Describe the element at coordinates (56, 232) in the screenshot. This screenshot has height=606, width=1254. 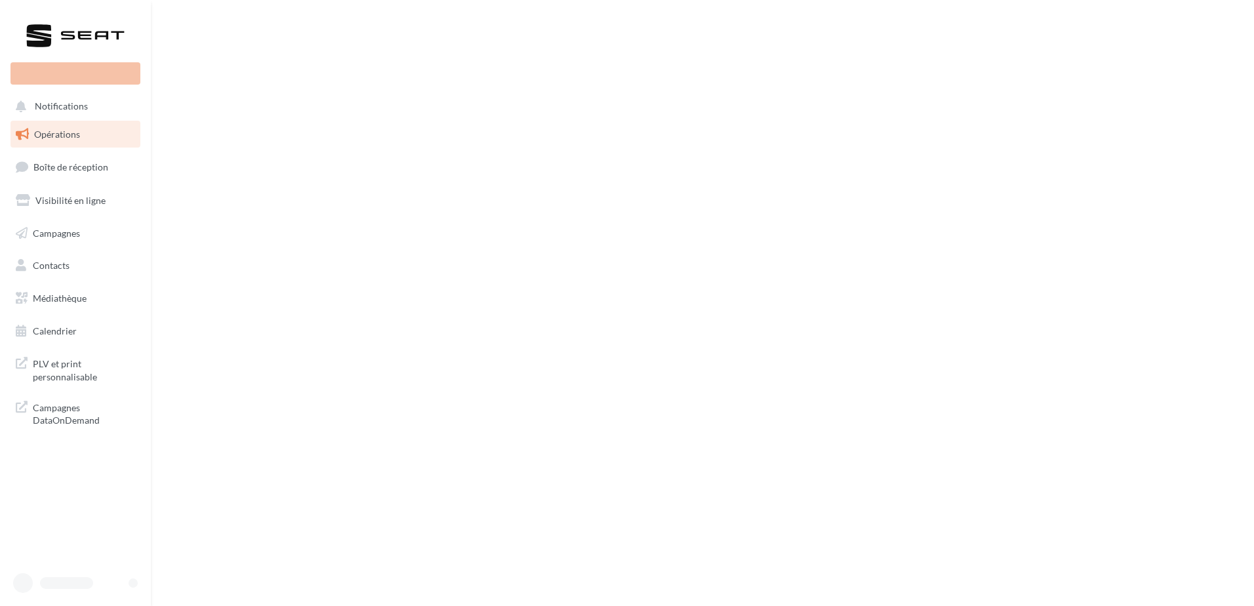
I see `span: Campagnes` at that location.